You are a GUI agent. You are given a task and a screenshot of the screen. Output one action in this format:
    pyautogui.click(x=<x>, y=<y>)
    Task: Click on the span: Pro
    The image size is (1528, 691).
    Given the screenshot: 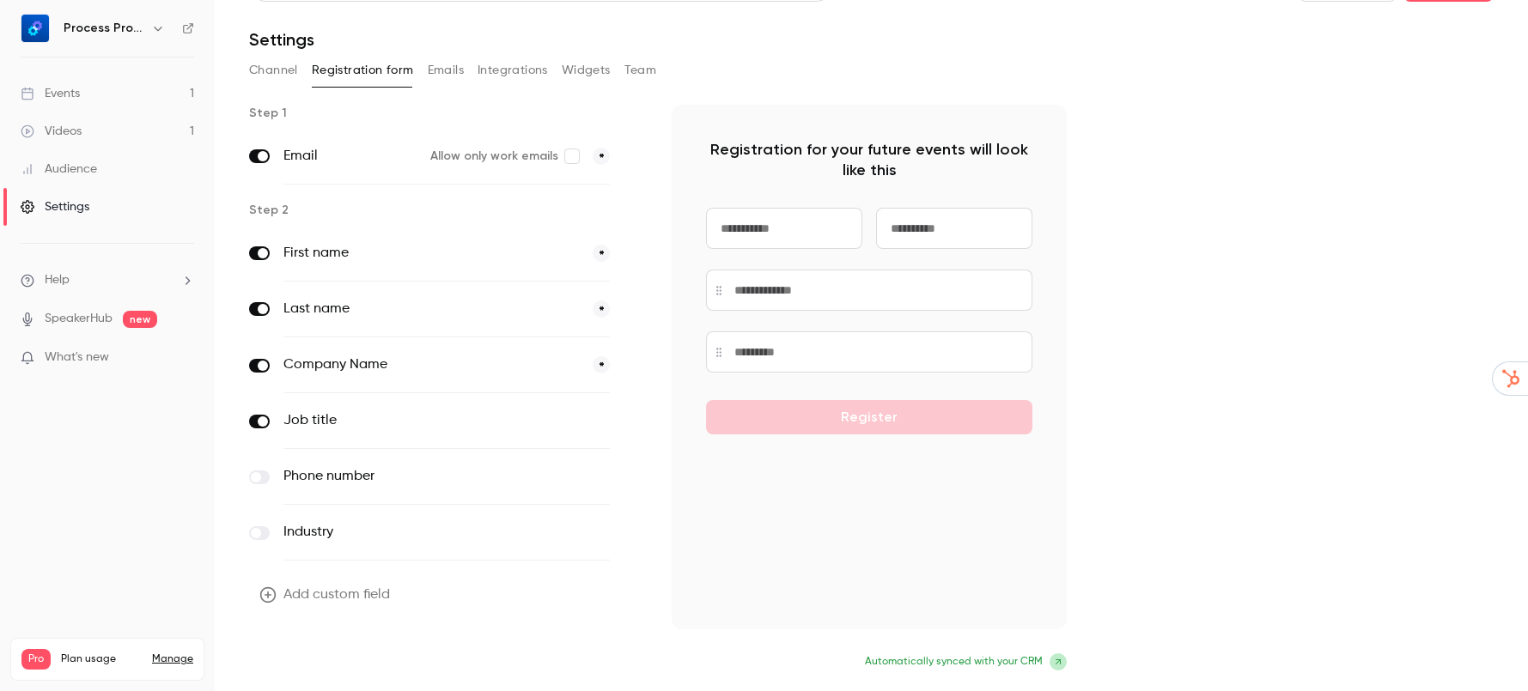 What is the action you would take?
    pyautogui.click(x=36, y=660)
    